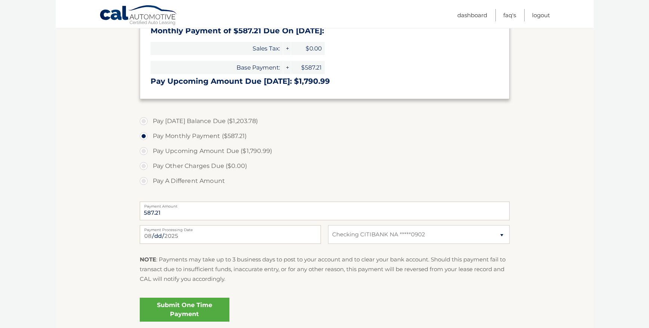 Image resolution: width=649 pixels, height=328 pixels. Describe the element at coordinates (185, 310) in the screenshot. I see `a: Submit One Time Payment` at that location.